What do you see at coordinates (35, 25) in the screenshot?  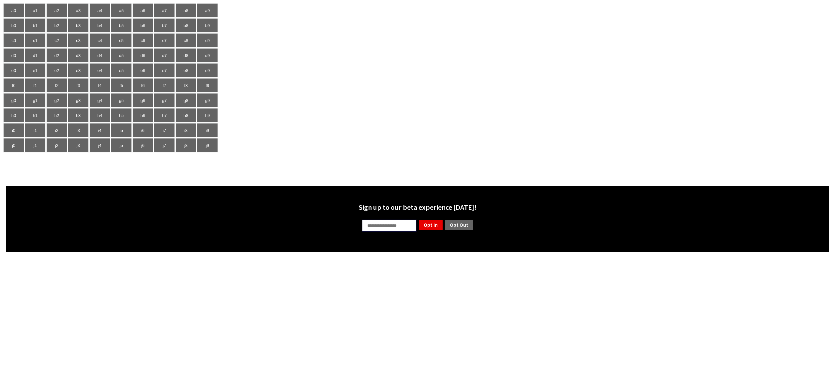 I see `td: b1` at bounding box center [35, 25].